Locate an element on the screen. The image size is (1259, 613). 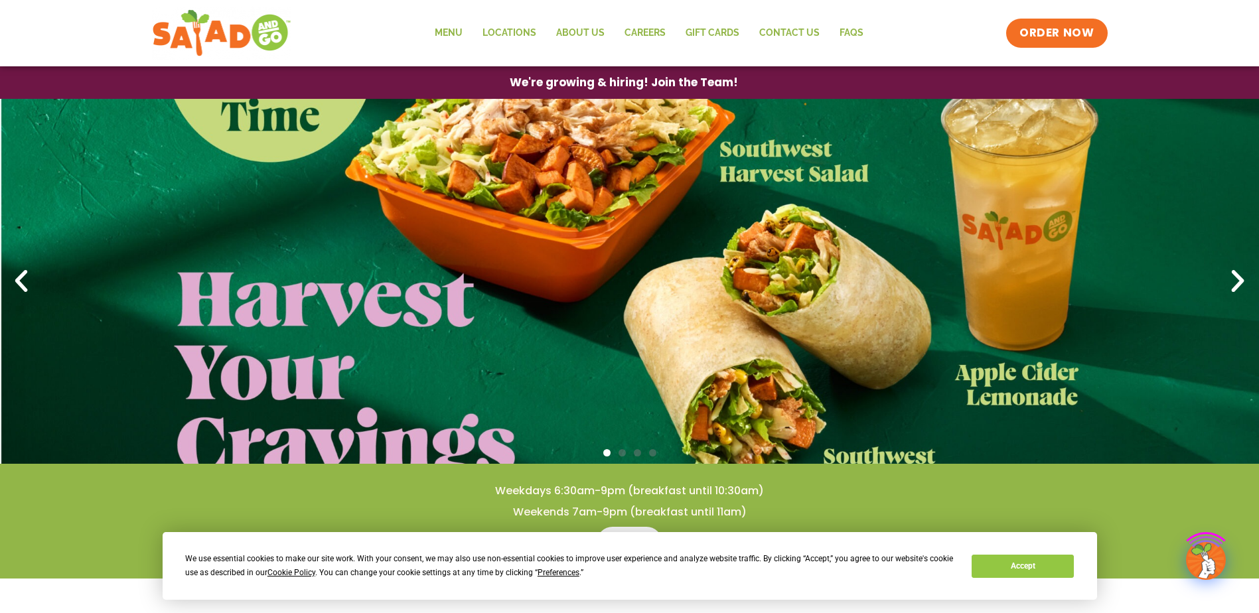
nav: Menu is located at coordinates (649, 33).